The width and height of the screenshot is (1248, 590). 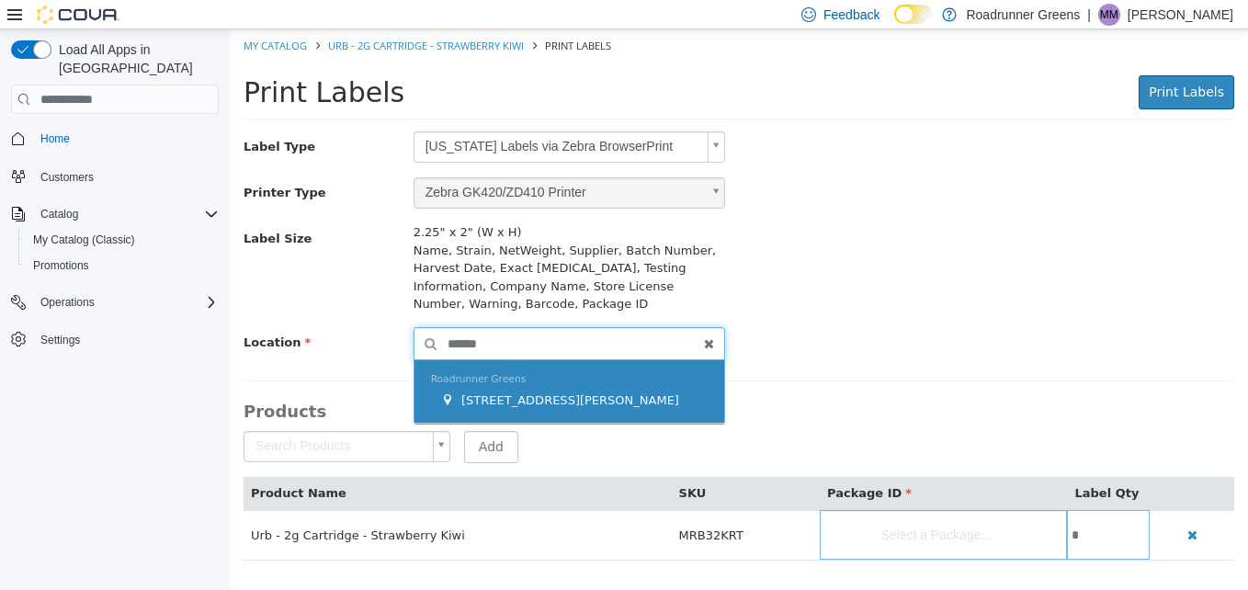 I want to click on span: Printer Type, so click(x=55, y=163).